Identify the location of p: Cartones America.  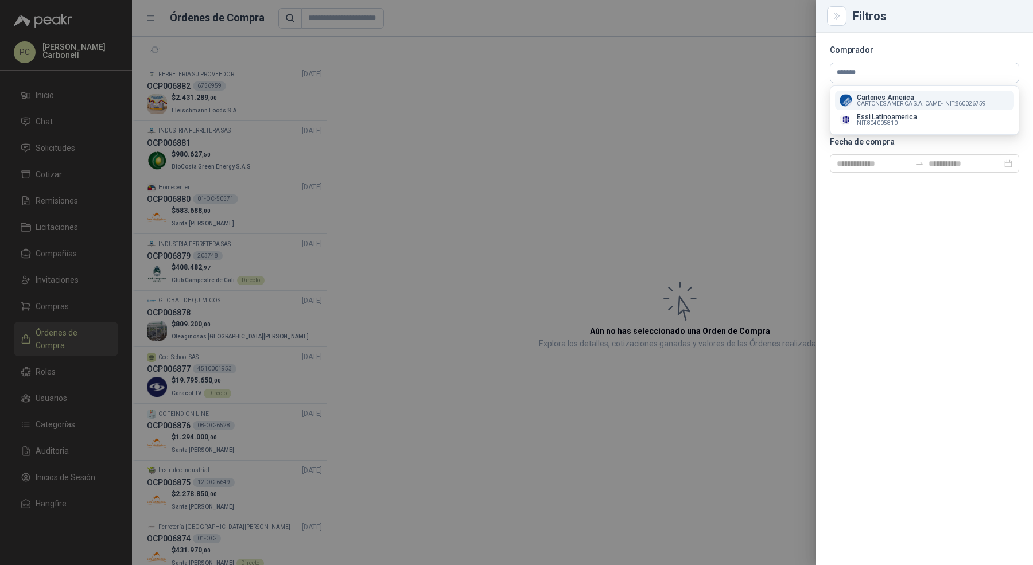
(921, 98).